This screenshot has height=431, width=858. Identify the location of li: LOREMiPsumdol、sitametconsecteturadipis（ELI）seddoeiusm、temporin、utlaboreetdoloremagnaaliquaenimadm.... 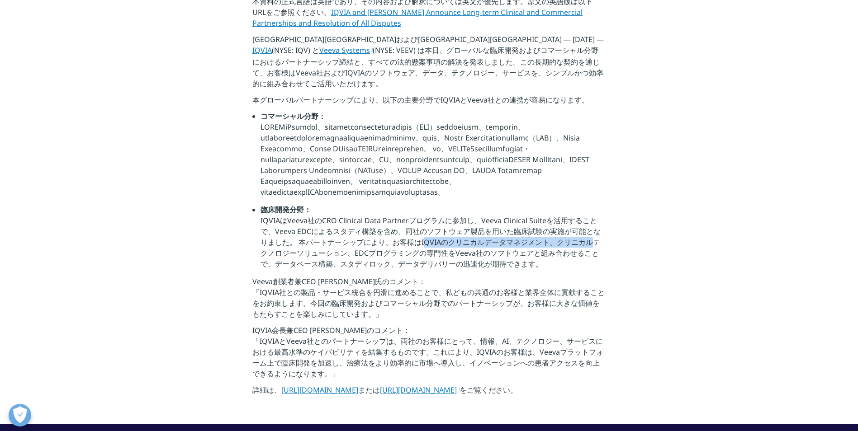
(433, 157).